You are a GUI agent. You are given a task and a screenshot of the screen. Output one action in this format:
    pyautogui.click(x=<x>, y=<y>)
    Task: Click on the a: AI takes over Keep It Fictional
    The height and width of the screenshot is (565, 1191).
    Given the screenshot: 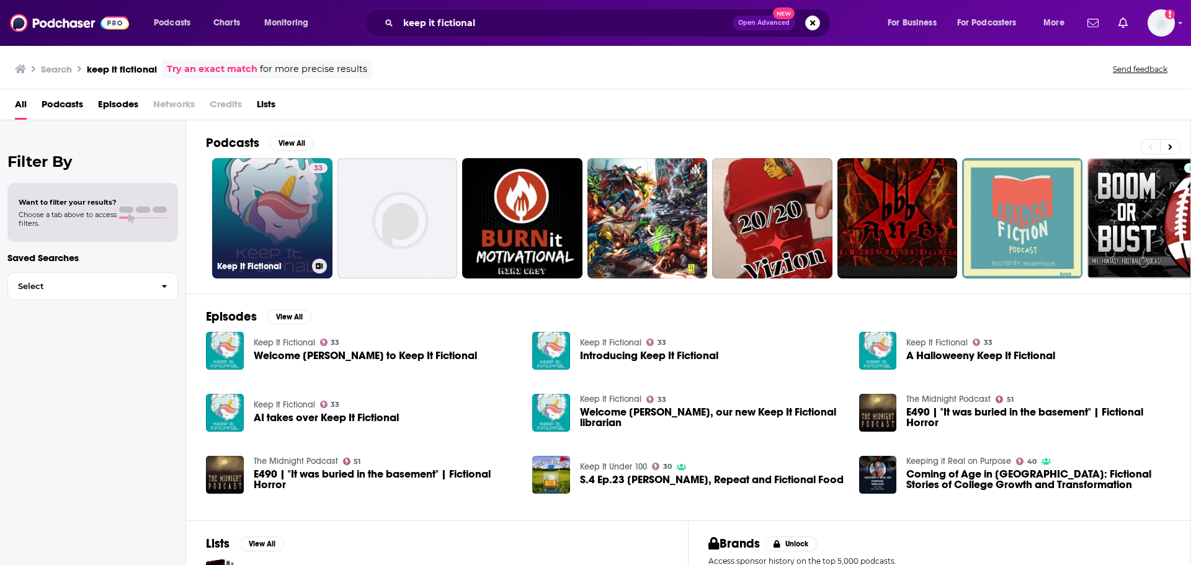 What is the action you would take?
    pyautogui.click(x=225, y=413)
    